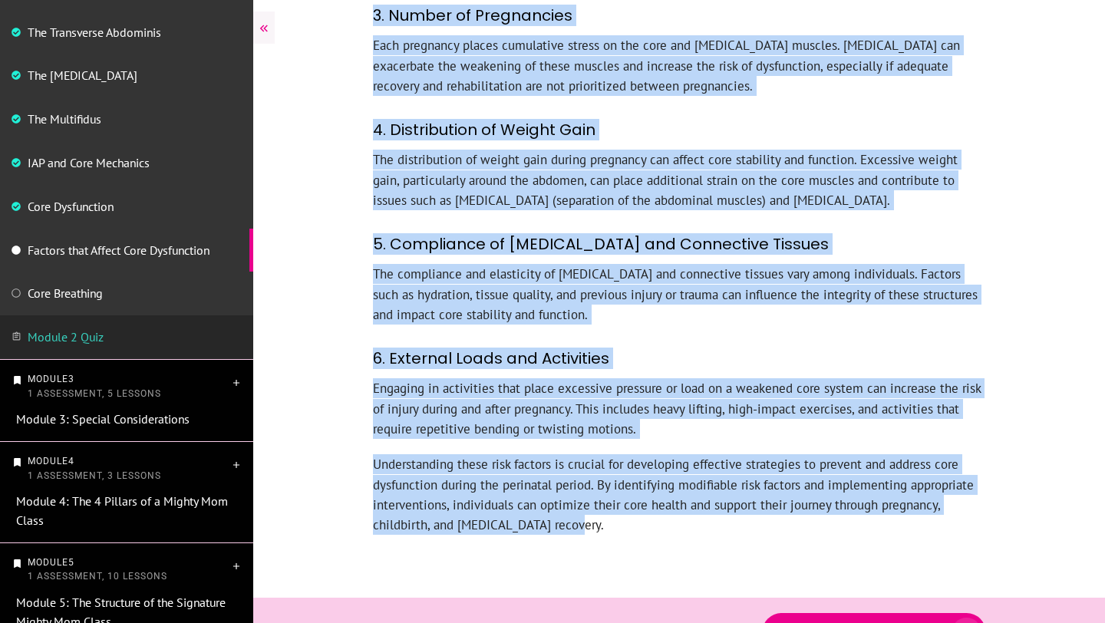 This screenshot has width=1105, height=623. I want to click on a: Factors that Affect Core Dysfunction, so click(118, 250).